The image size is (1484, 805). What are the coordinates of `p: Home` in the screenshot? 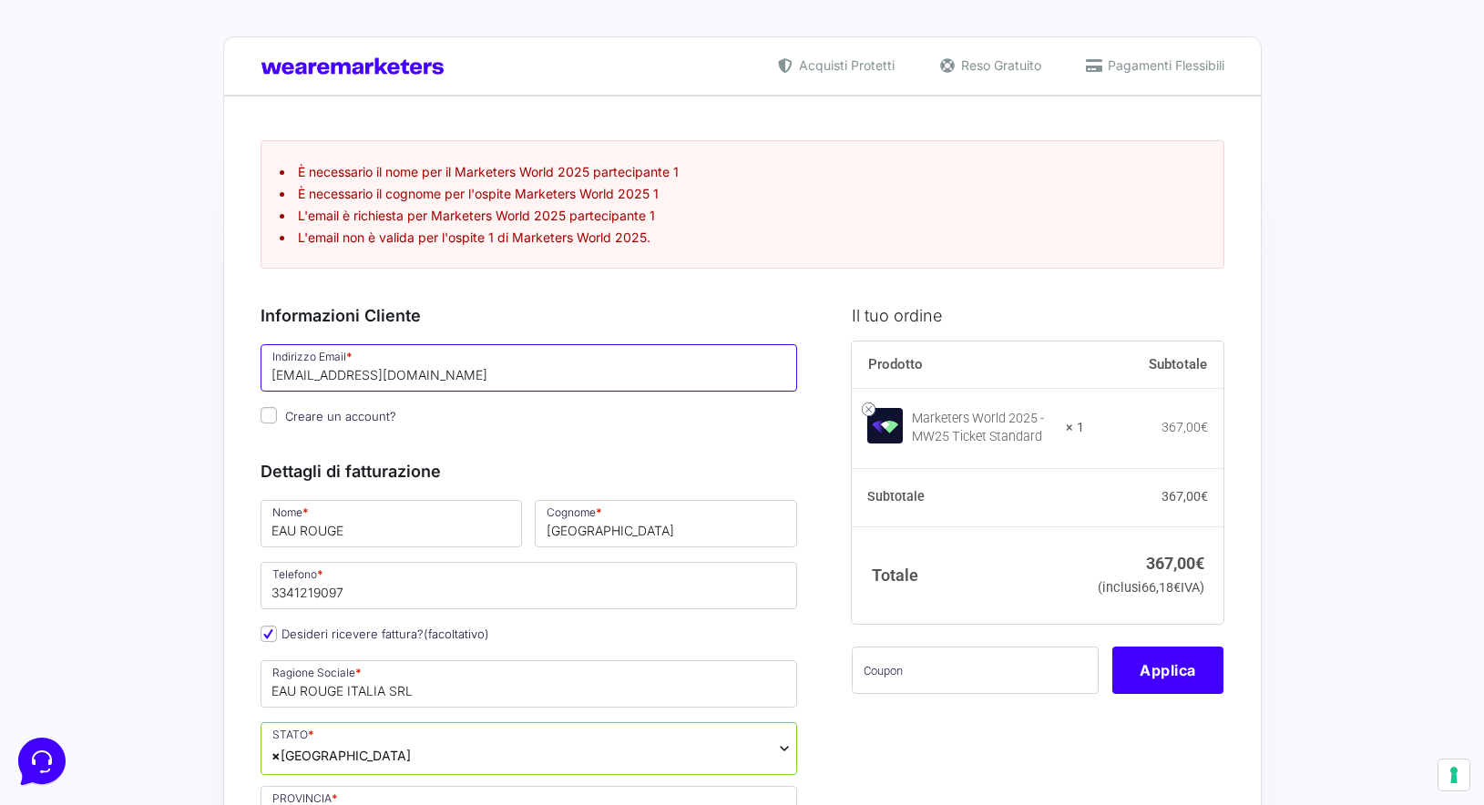 It's located at (70, 619).